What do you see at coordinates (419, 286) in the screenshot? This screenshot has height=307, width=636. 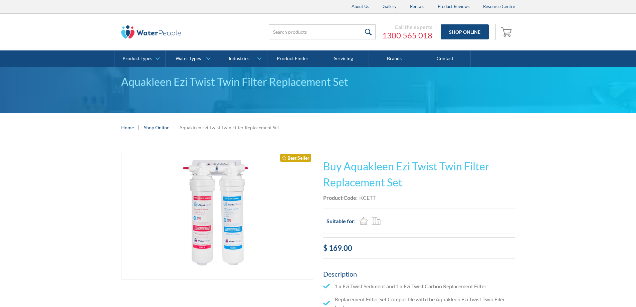 I see `li: 1 x Ezi Twist Sediment and 1 x Ezi Twist Carbon Replacement Filter` at bounding box center [419, 286].